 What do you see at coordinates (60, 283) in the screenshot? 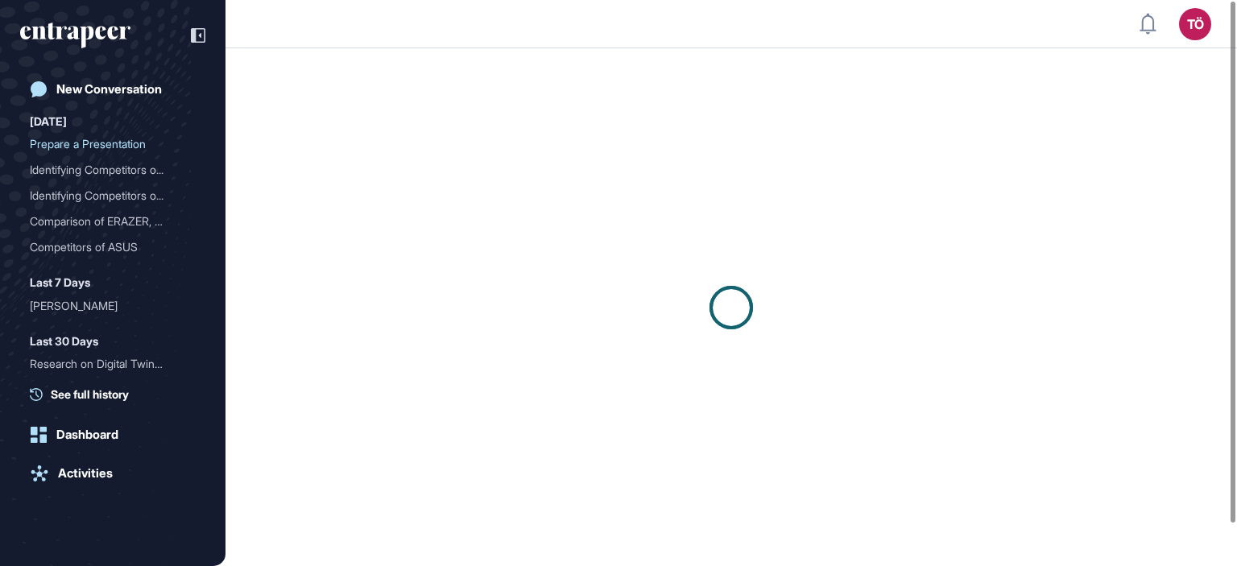
I see `div: Last 7 Days` at bounding box center [60, 283].